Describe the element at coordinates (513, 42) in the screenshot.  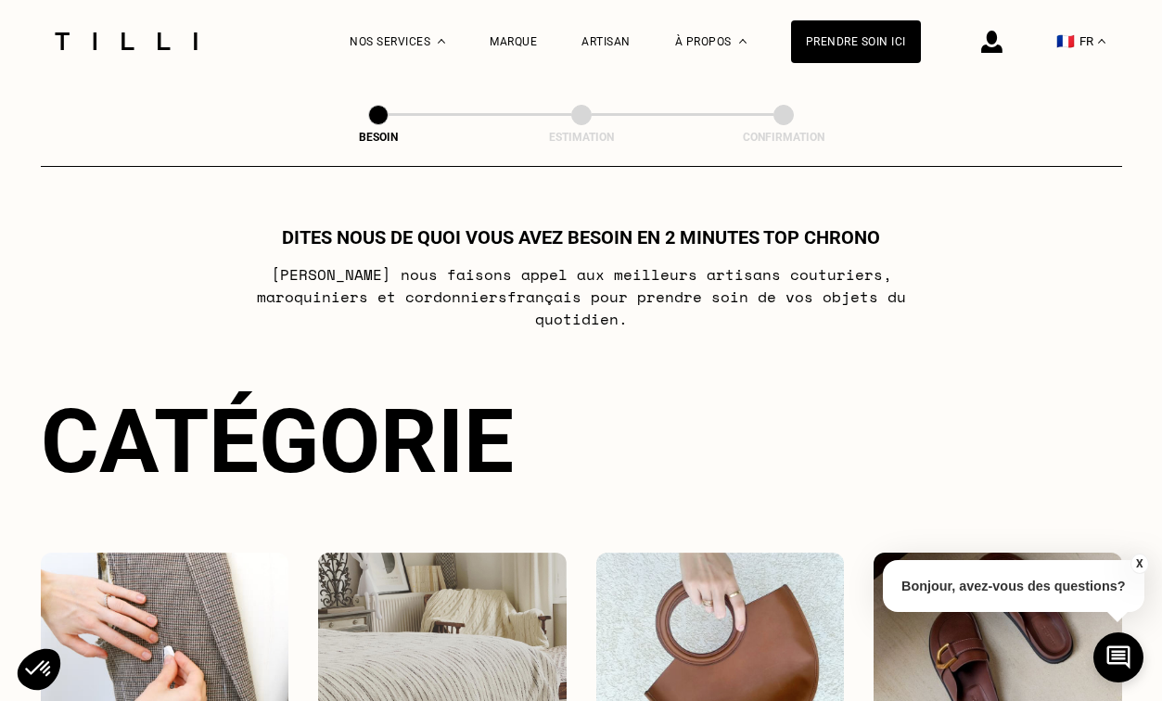
I see `div: Marque` at that location.